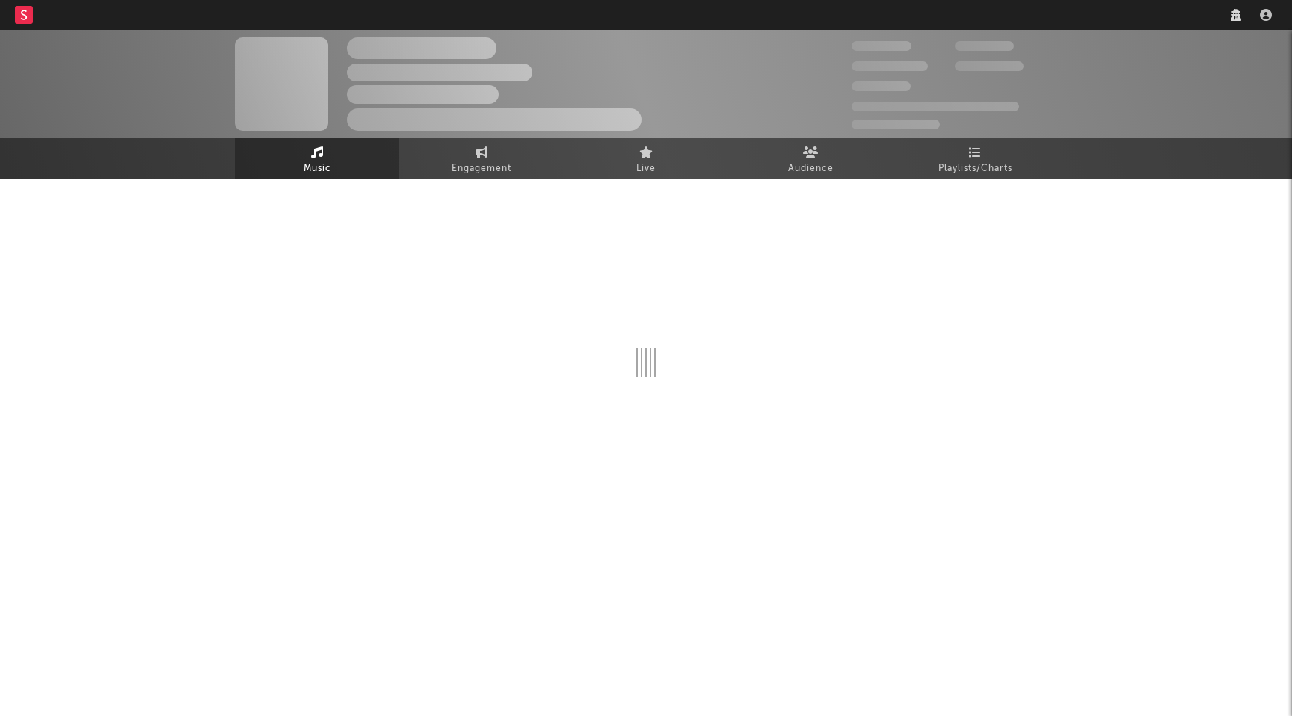 The height and width of the screenshot is (716, 1292). Describe the element at coordinates (811, 159) in the screenshot. I see `a: Audience` at that location.